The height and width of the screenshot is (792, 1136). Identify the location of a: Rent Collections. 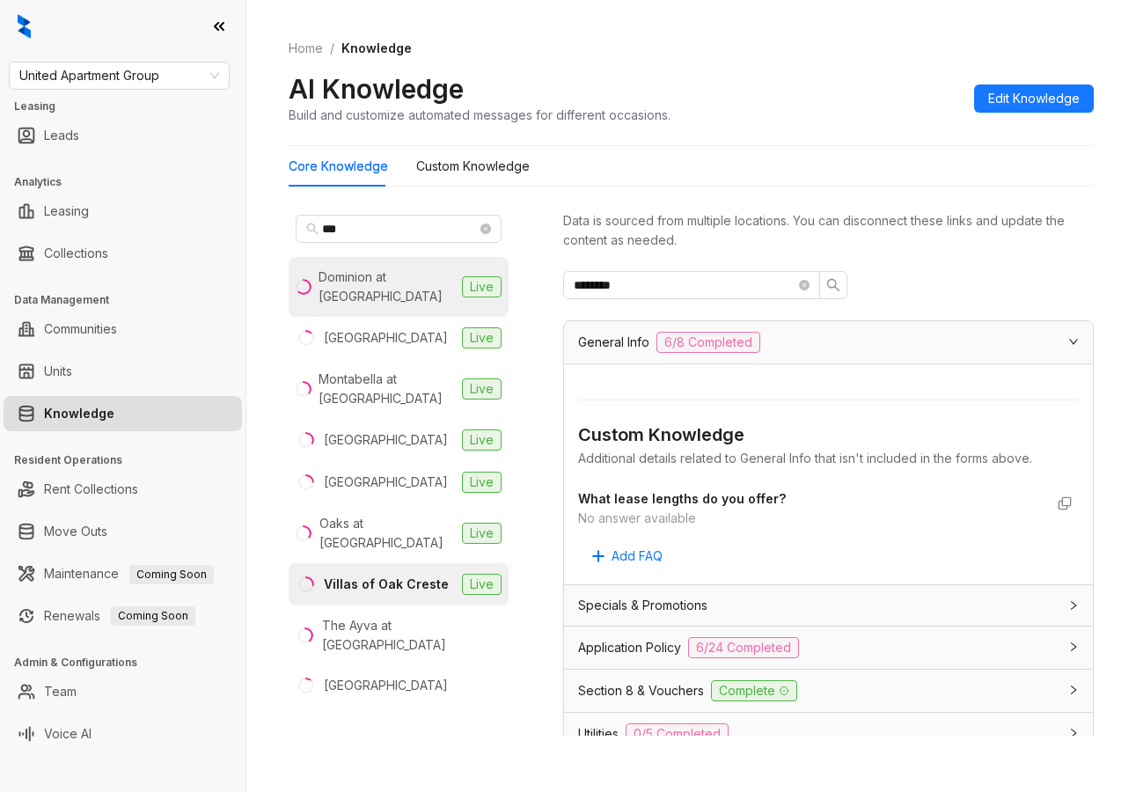
(91, 489).